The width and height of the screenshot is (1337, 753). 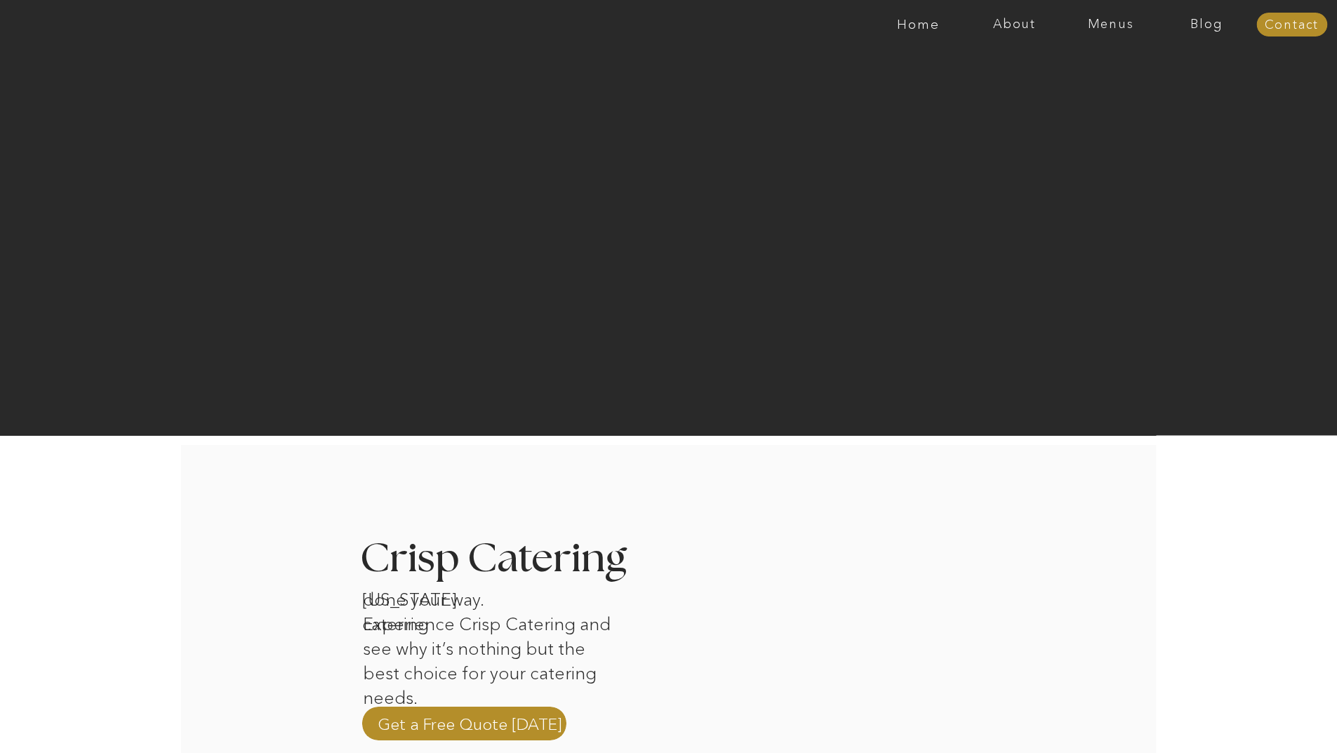 What do you see at coordinates (1015, 25) in the screenshot?
I see `a: About` at bounding box center [1015, 25].